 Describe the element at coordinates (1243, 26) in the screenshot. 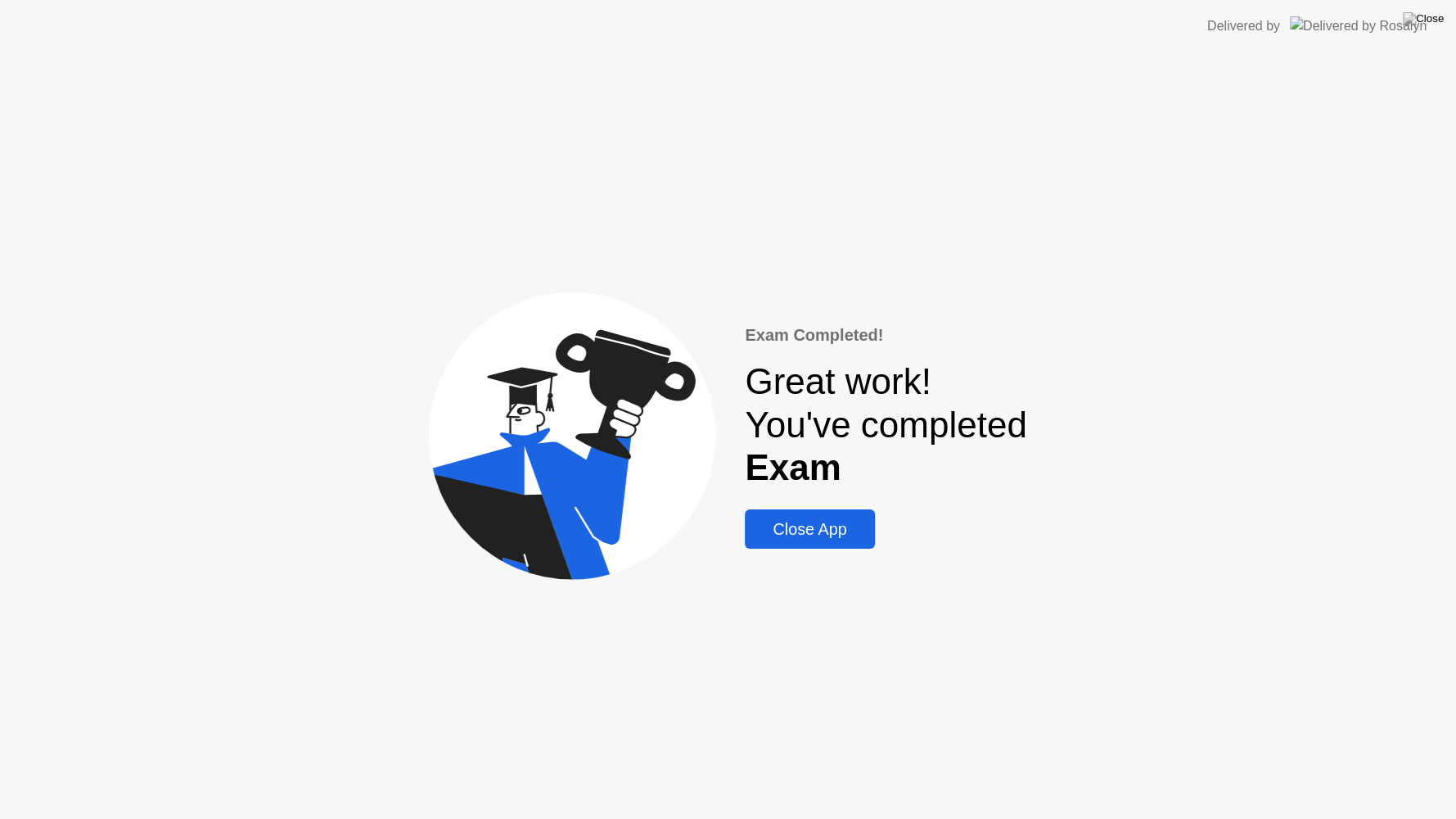

I see `div: Delivered by` at that location.